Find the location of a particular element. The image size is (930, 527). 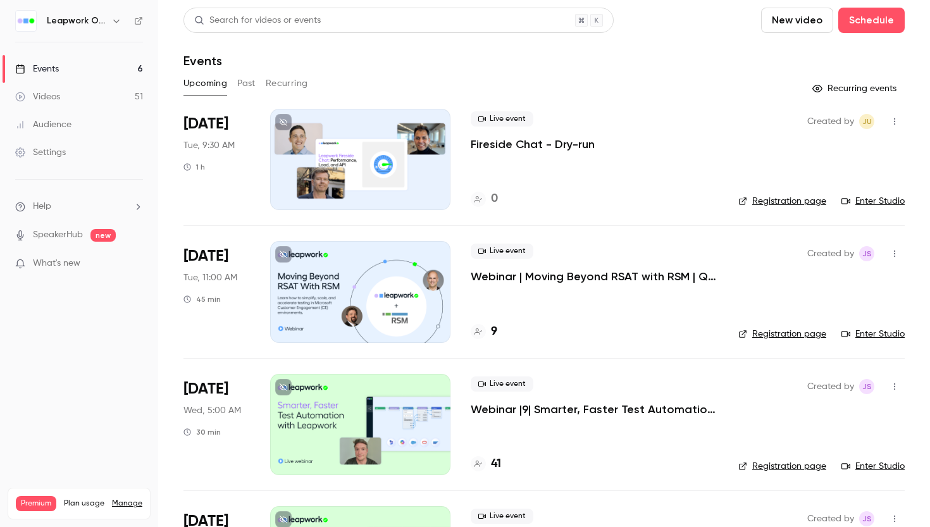

p: Webinar | Moving Beyond RSAT with RSM | Q3 2025 is located at coordinates (594, 276).